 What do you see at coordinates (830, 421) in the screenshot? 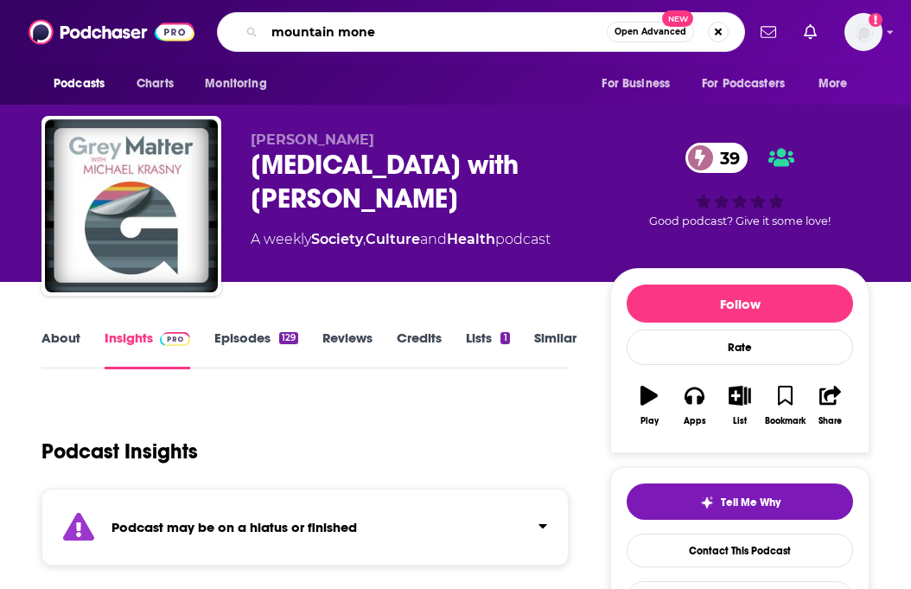
I see `div: Share` at bounding box center [830, 421].